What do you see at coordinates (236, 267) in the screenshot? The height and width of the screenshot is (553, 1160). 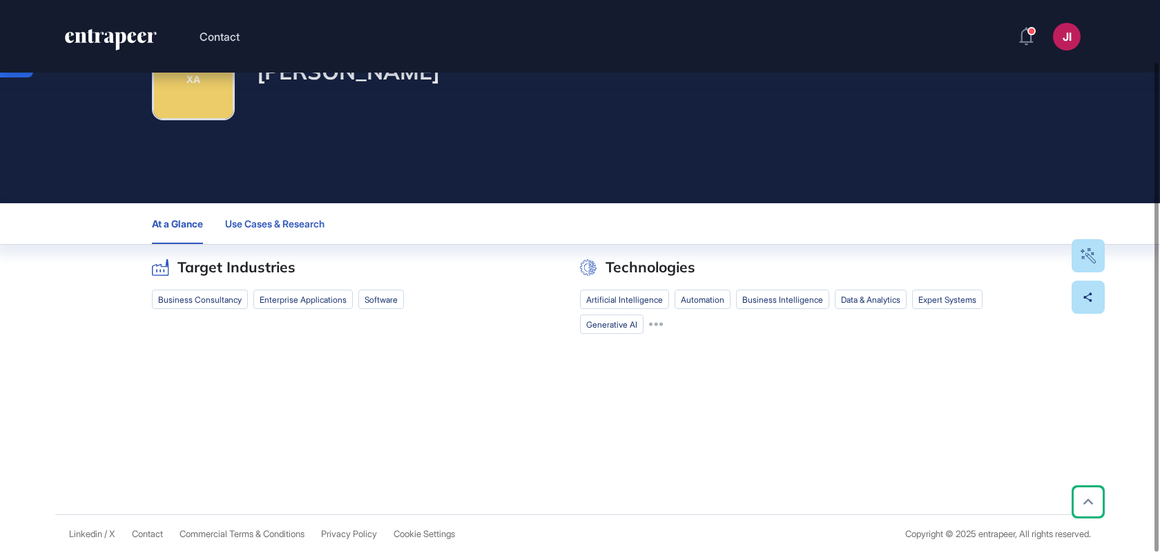 I see `h2: Target Industries` at bounding box center [236, 267].